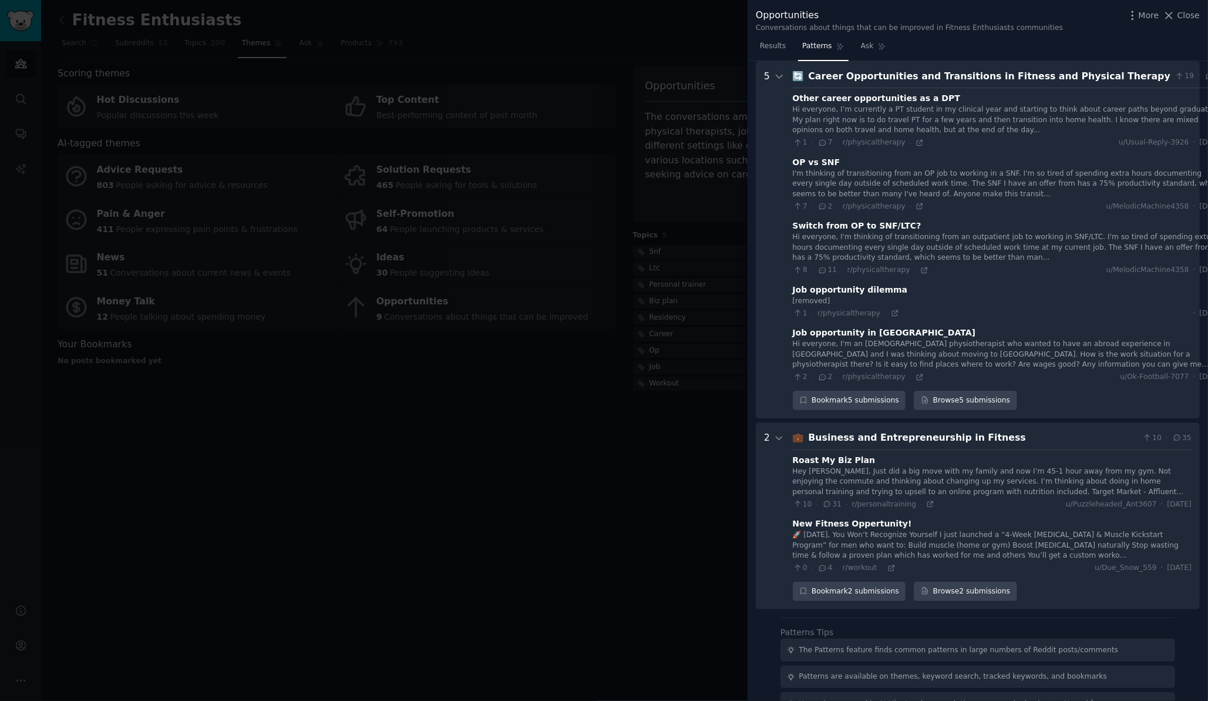  I want to click on div: 5, so click(767, 240).